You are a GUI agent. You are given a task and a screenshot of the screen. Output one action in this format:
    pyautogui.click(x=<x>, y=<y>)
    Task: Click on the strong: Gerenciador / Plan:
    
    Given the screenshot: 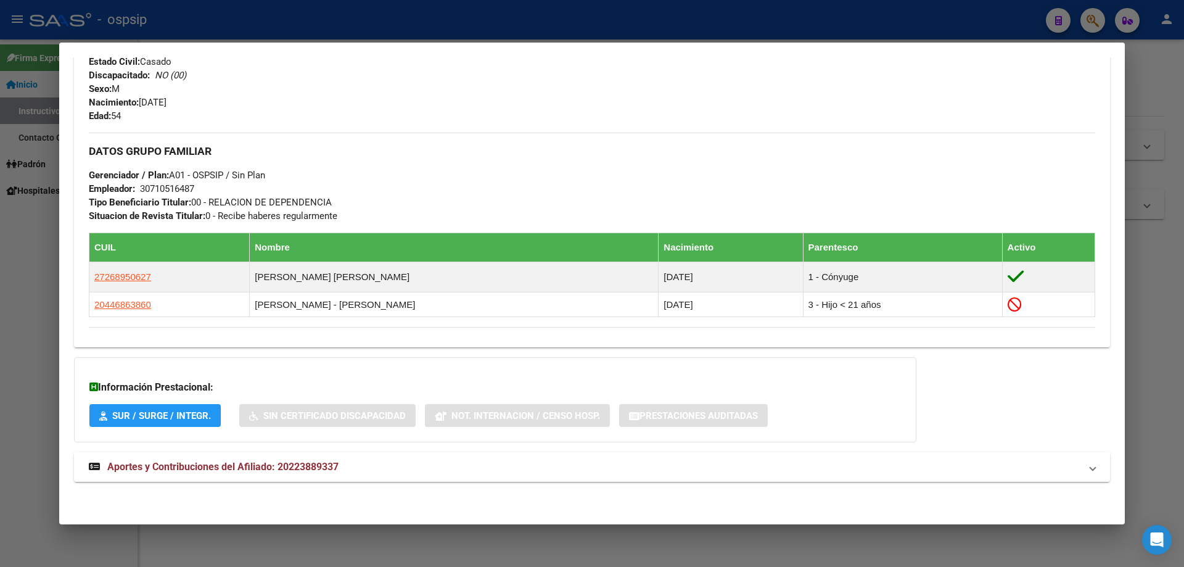 What is the action you would take?
    pyautogui.click(x=129, y=175)
    